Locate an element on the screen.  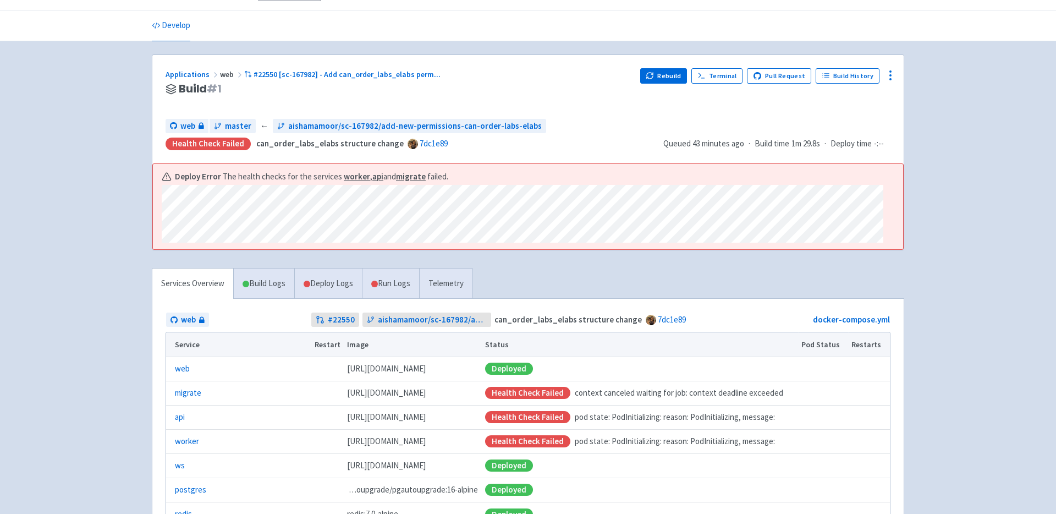
th: Status is located at coordinates (640, 344).